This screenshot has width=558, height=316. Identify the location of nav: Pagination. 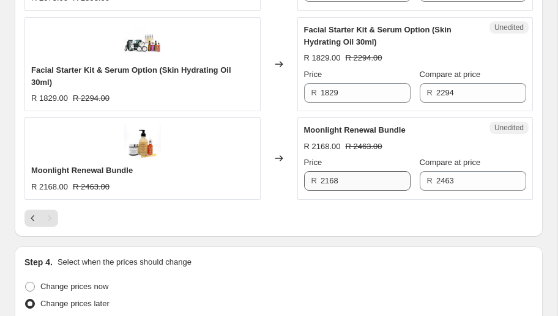
(41, 218).